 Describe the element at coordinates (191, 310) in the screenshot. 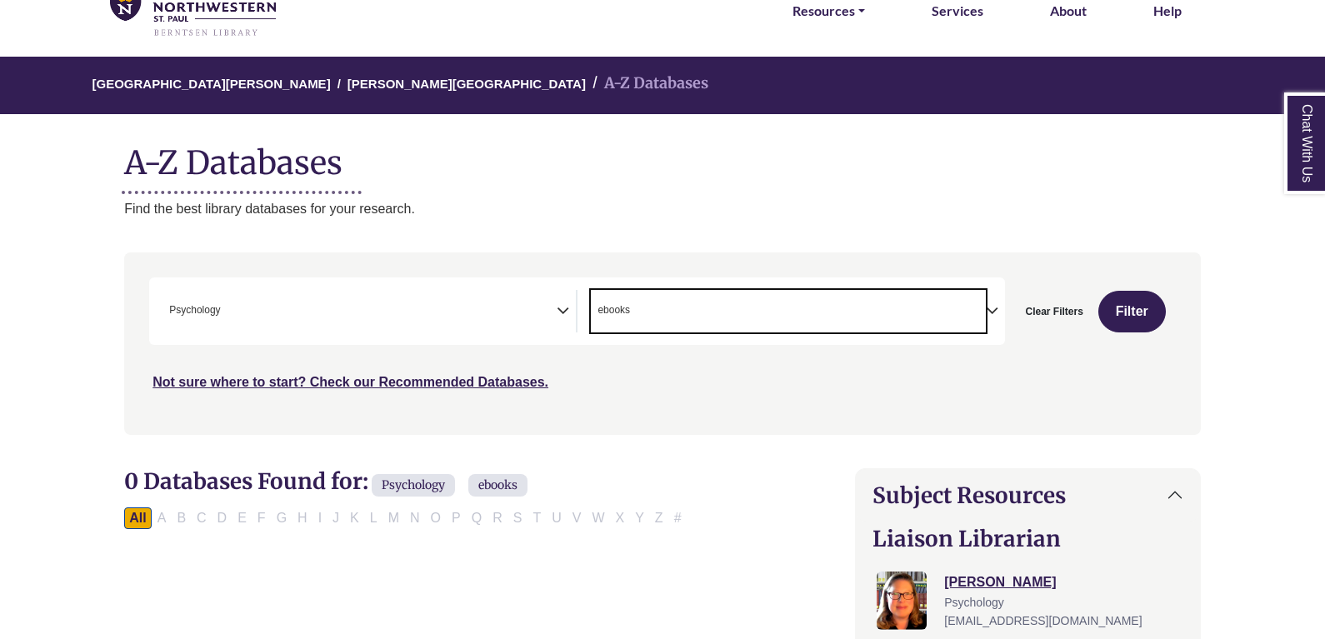

I see `li: Psychology` at that location.